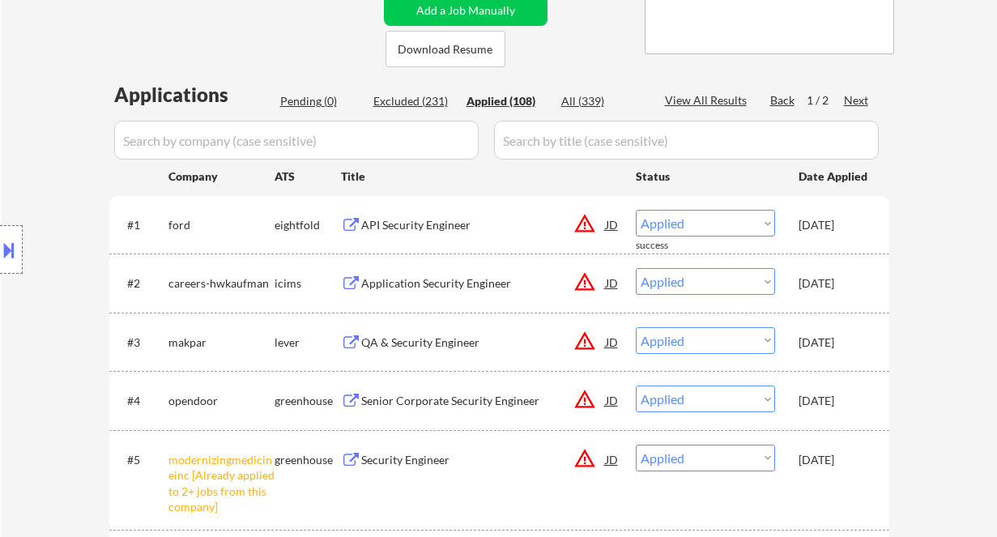 The width and height of the screenshot is (997, 537). I want to click on input: Search by company (case sensitive), so click(296, 140).